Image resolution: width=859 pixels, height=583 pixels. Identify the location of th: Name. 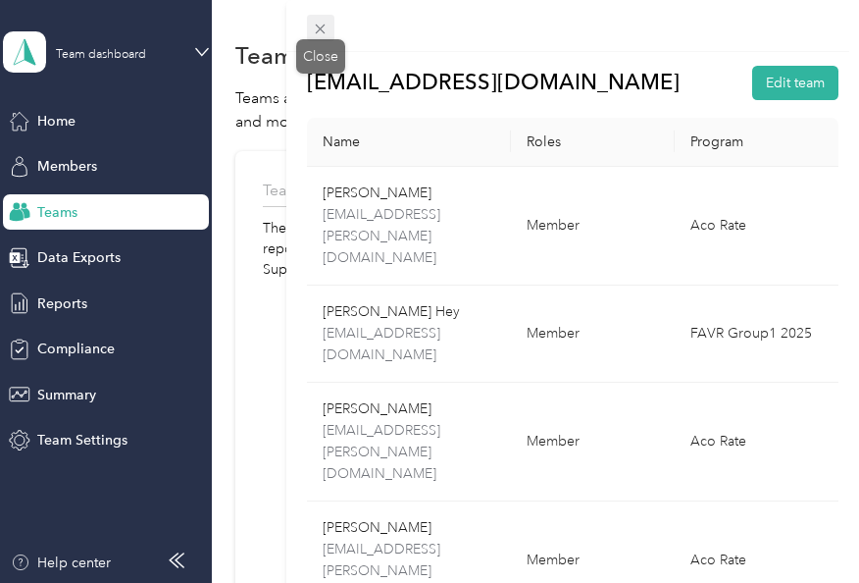
(409, 142).